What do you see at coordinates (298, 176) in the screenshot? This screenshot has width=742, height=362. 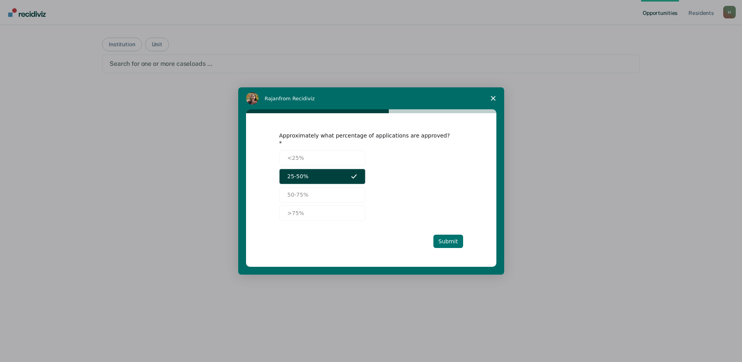 I see `span: 25-50%` at bounding box center [298, 176].